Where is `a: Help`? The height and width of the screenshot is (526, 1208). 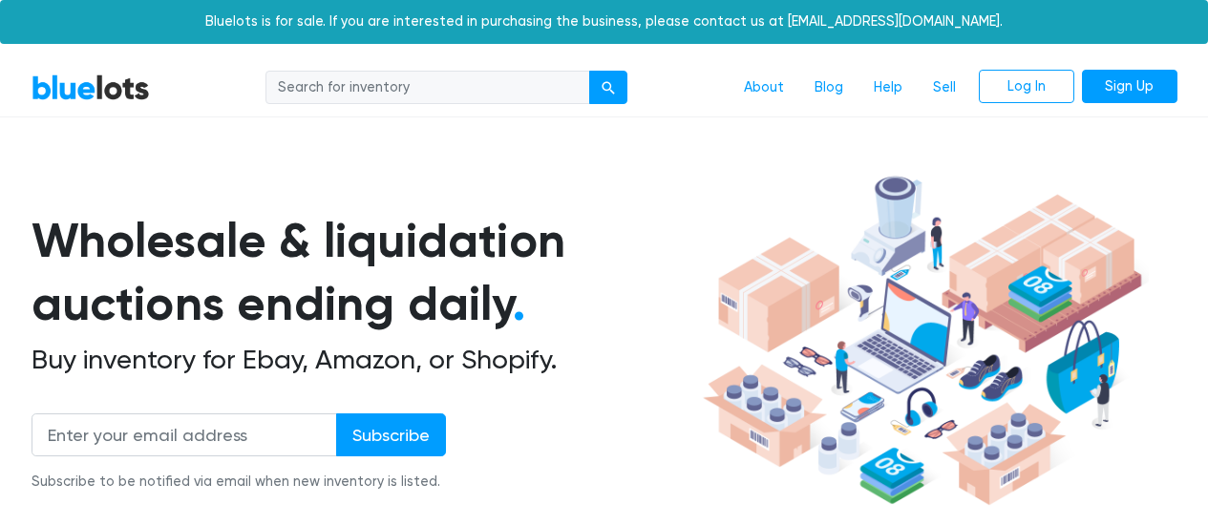
a: Help is located at coordinates (888, 88).